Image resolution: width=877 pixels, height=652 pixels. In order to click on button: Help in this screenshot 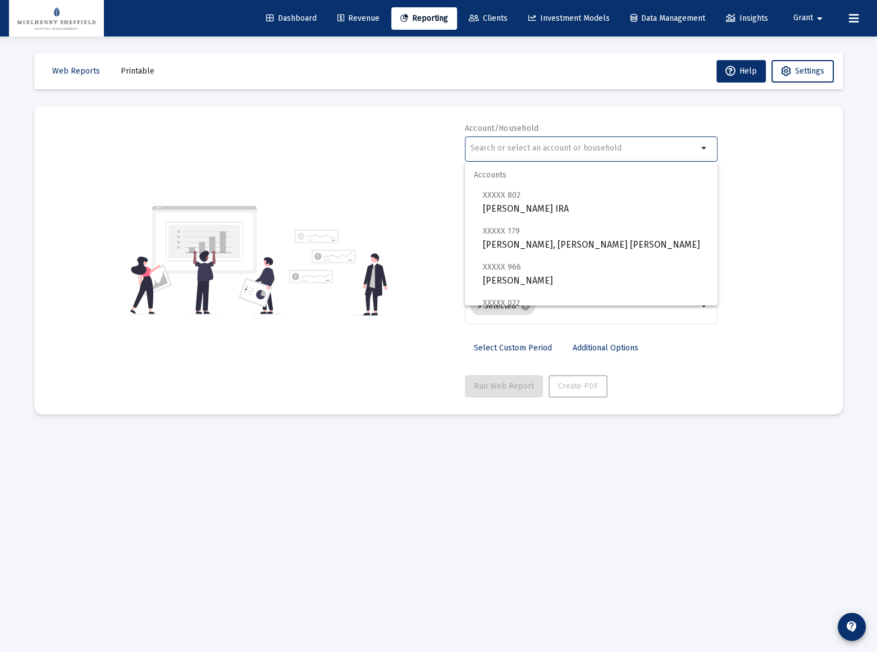, I will do `click(741, 71)`.